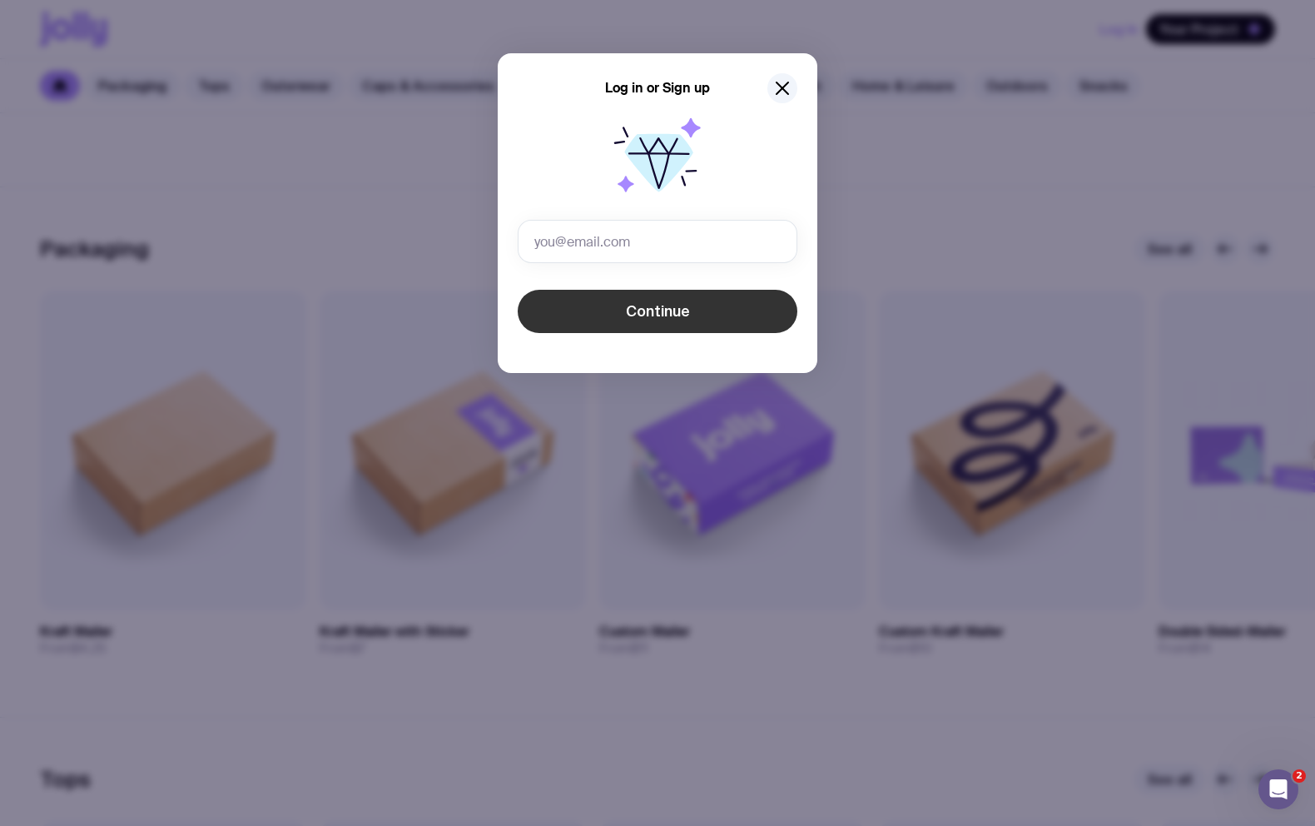  What do you see at coordinates (657, 241) in the screenshot?
I see `input: you@email.com` at bounding box center [657, 241].